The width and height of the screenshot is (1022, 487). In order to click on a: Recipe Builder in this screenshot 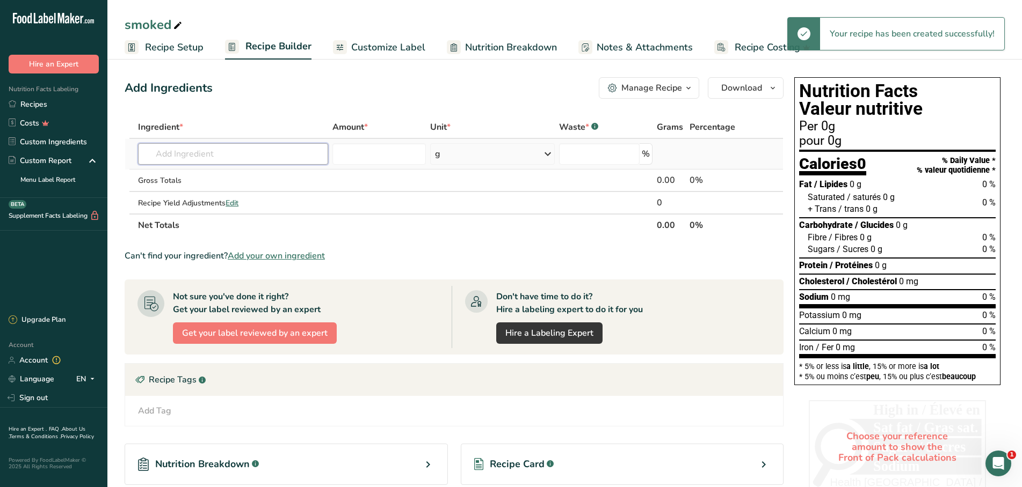, I will do `click(268, 47)`.